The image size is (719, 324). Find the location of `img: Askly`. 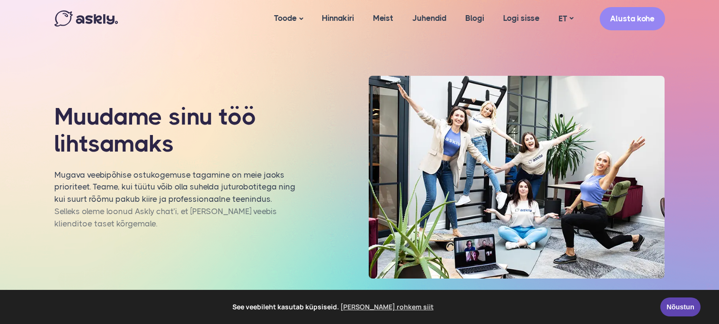

img: Askly is located at coordinates (86, 18).